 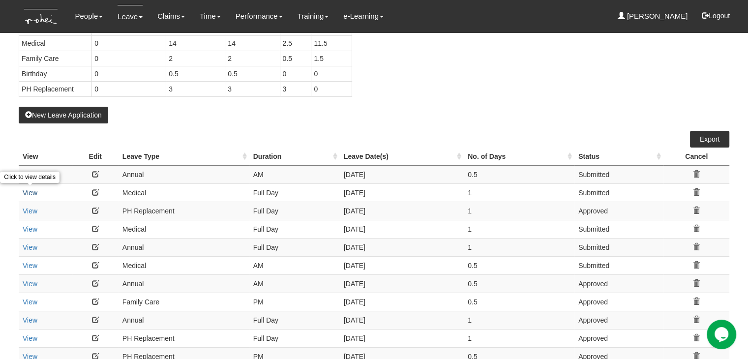 I want to click on a: Export, so click(x=710, y=139).